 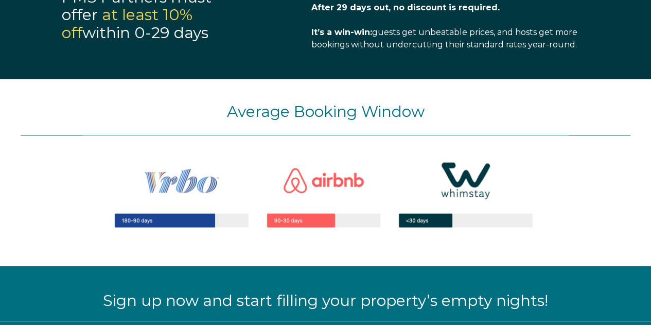 I want to click on span: guests get unbeatable prices, and hosts get more bookings without undercutting their standard rat..., so click(x=444, y=38).